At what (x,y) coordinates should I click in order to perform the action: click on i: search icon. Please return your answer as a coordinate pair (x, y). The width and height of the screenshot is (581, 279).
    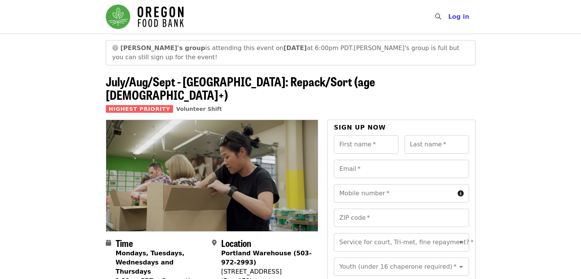
    Looking at the image, I should click on (439, 16).